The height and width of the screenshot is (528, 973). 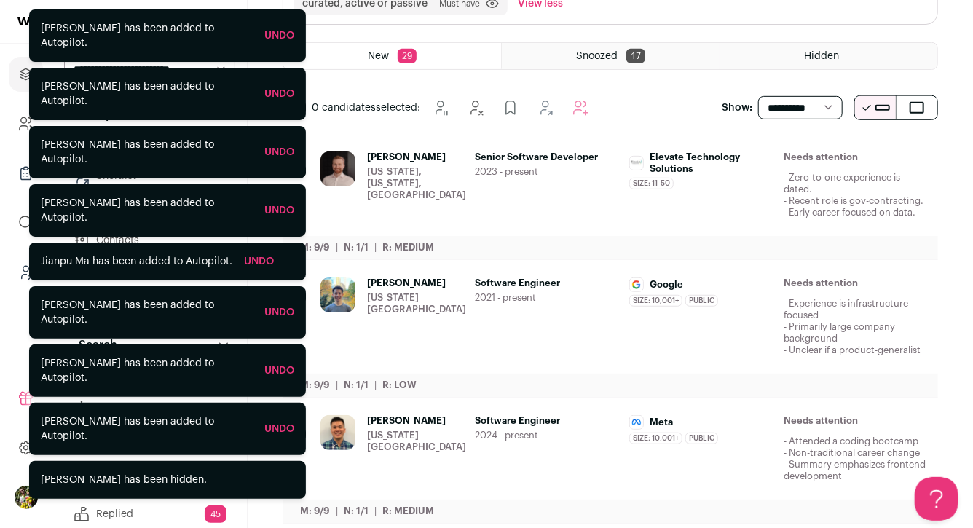 What do you see at coordinates (737, 108) in the screenshot?
I see `p: Show:` at bounding box center [737, 108].